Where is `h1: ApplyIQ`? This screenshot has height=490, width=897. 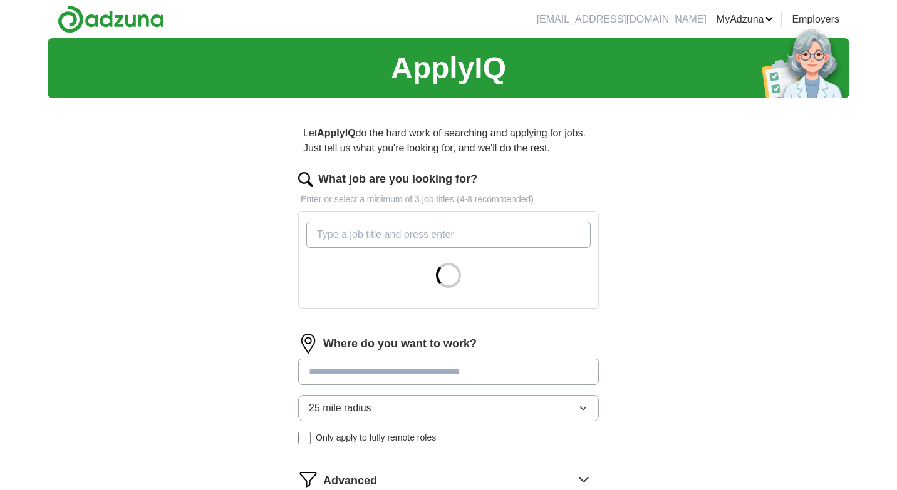
h1: ApplyIQ is located at coordinates (448, 68).